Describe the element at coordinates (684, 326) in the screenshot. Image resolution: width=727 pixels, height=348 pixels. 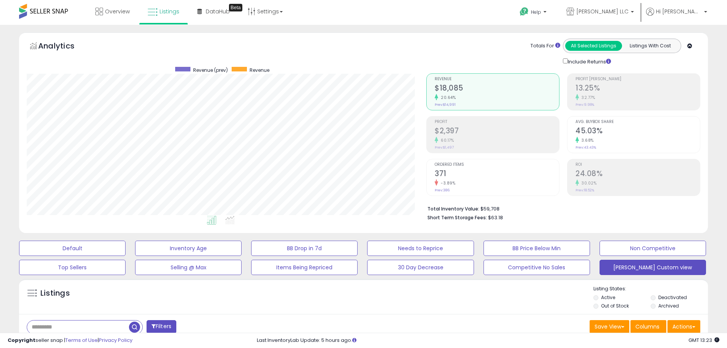
I see `button: Actions` at that location.